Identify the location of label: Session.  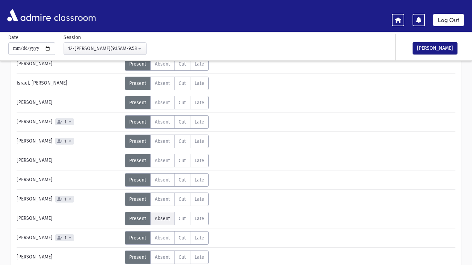
(72, 37).